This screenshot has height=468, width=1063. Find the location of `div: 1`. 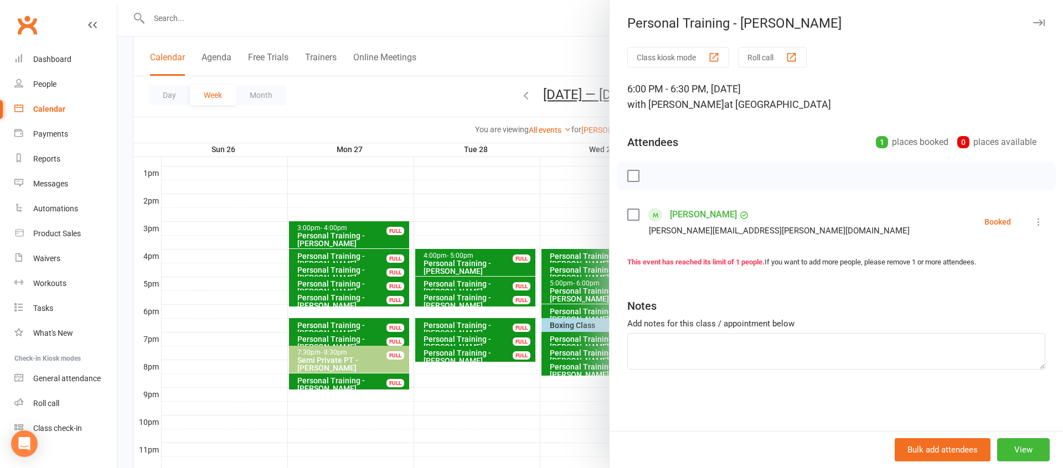

div: 1 is located at coordinates (882, 142).